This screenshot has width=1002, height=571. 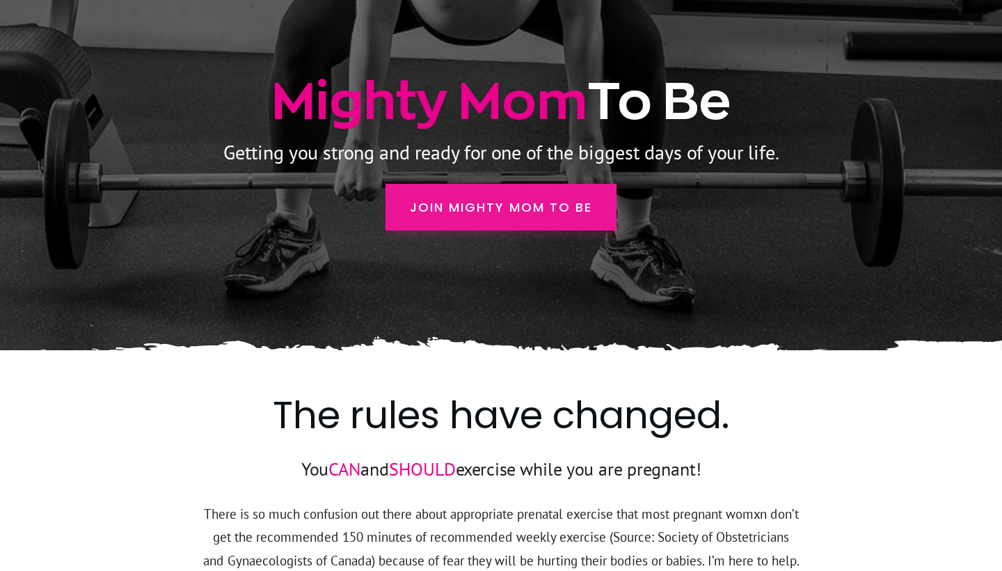 I want to click on a: Join Mighty Mom to Be, so click(x=501, y=207).